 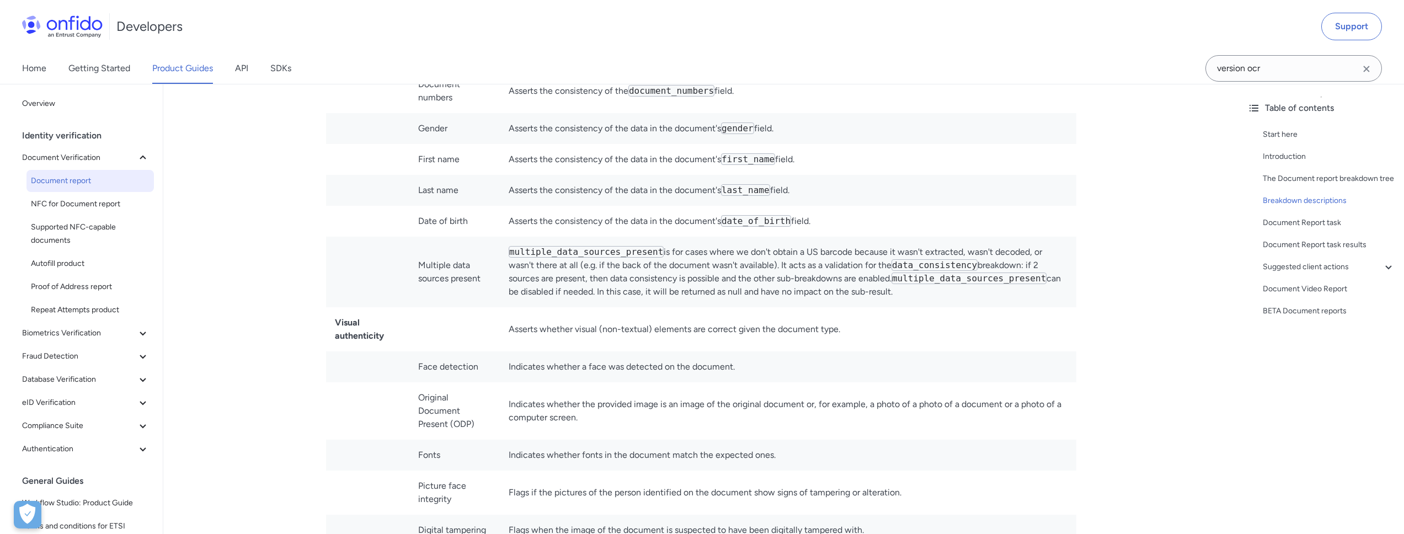 I want to click on div: Document Report task results, so click(x=1329, y=245).